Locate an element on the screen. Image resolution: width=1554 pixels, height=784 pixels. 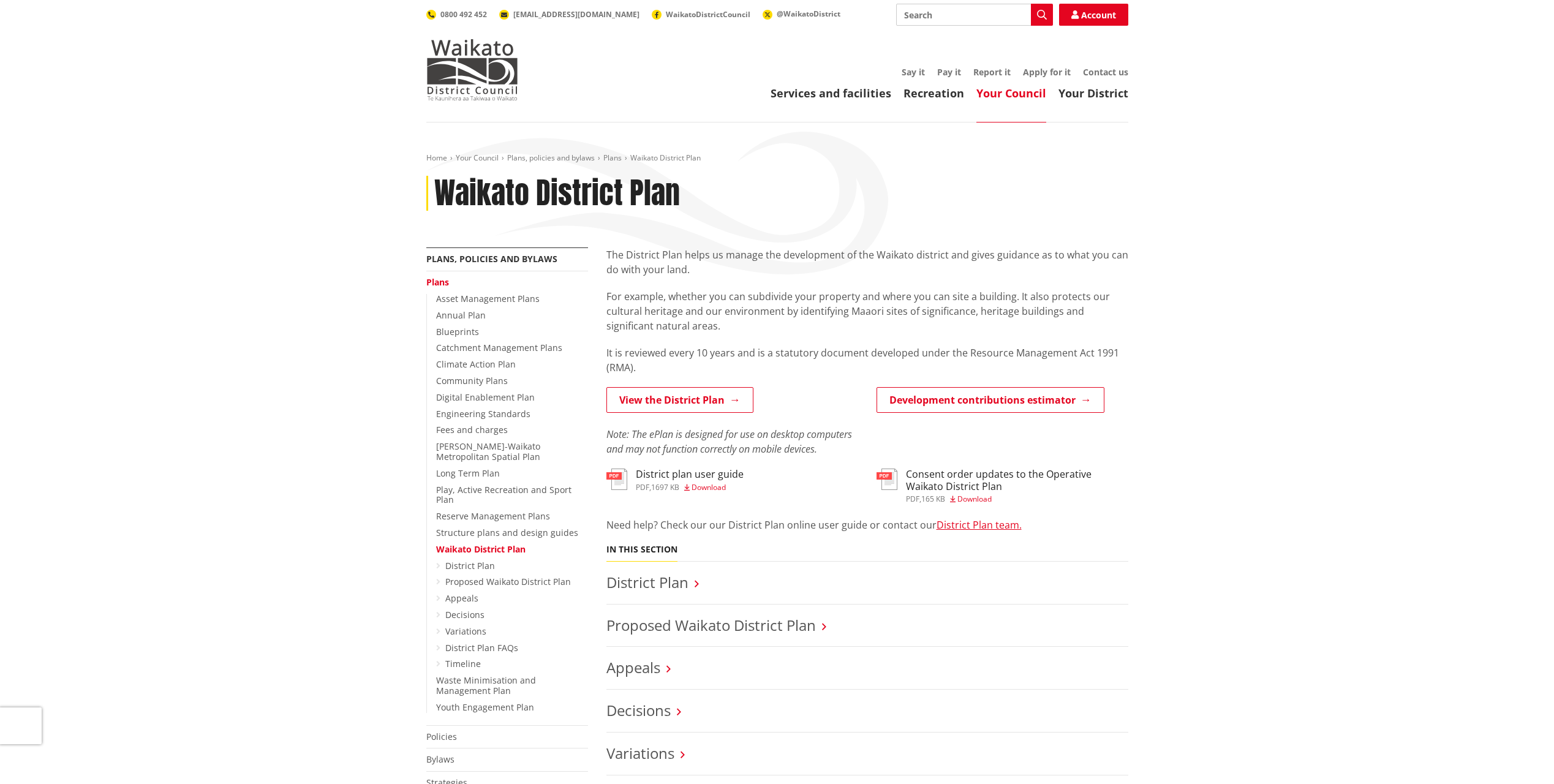
a: Apply for it is located at coordinates (1047, 72).